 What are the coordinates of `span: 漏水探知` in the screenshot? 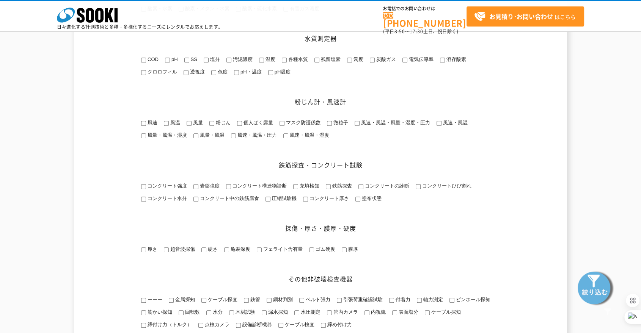 It's located at (277, 312).